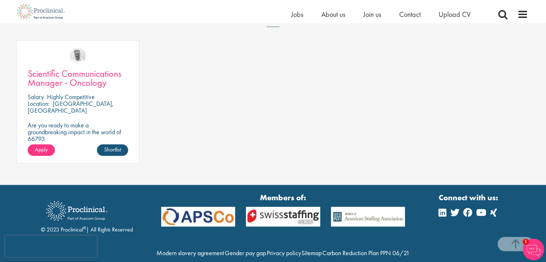  I want to click on span: Upload CV, so click(455, 14).